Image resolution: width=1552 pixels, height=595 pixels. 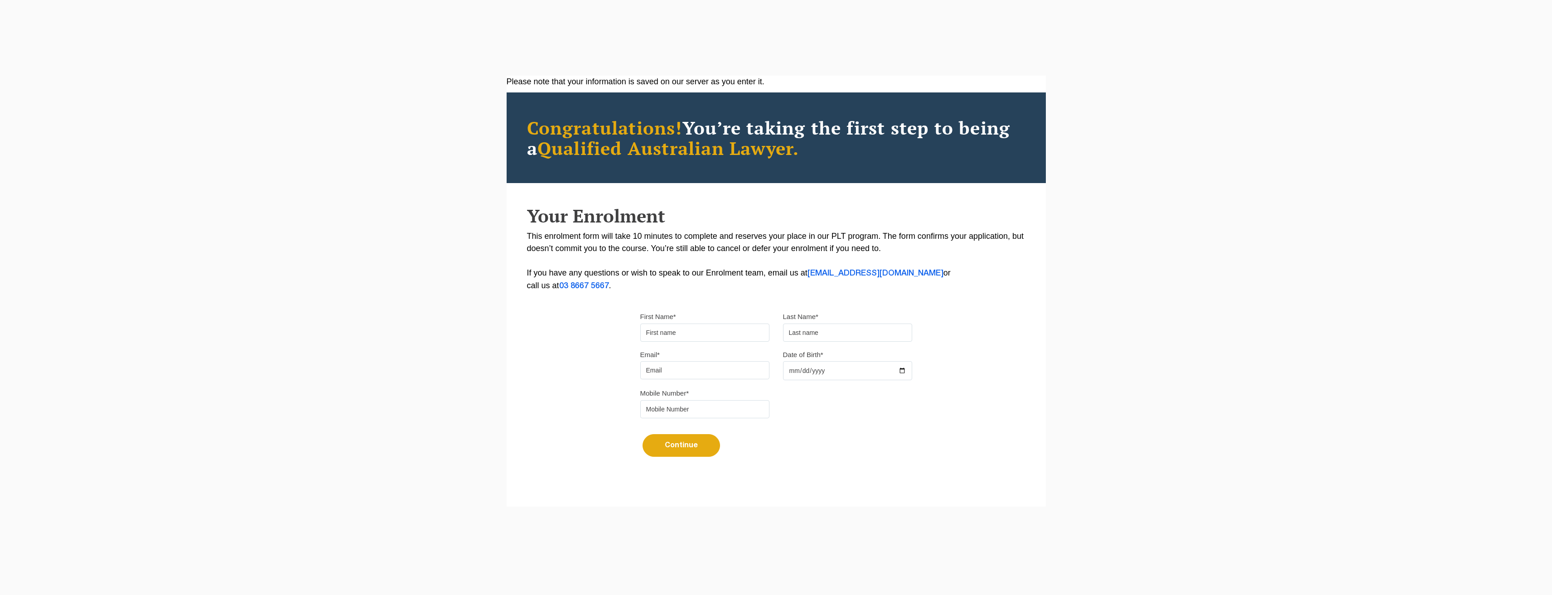 What do you see at coordinates (803, 355) in the screenshot?
I see `label: Date of Birth*` at bounding box center [803, 355].